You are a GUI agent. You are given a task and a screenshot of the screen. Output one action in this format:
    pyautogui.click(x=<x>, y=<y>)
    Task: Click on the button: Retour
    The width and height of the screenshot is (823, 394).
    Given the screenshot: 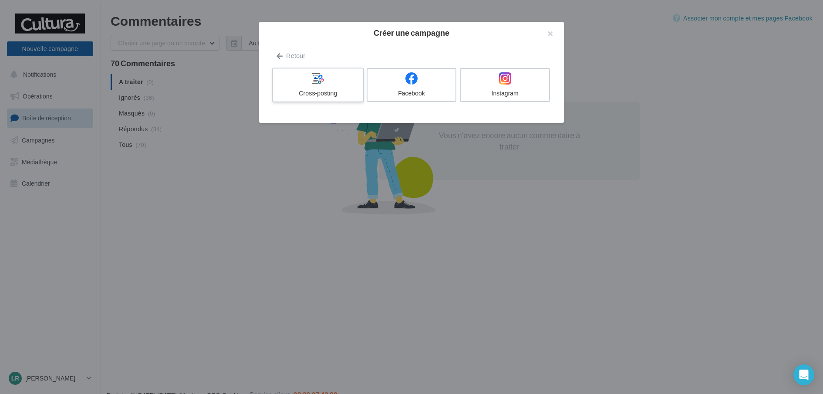 What is the action you would take?
    pyautogui.click(x=291, y=56)
    